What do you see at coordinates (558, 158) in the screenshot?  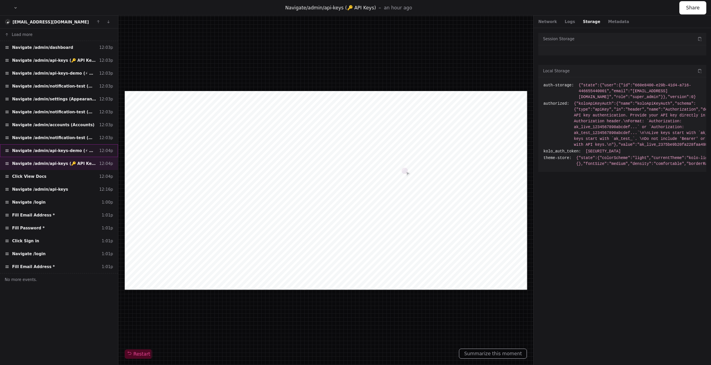 I see `span: theme-store:` at bounding box center [558, 158].